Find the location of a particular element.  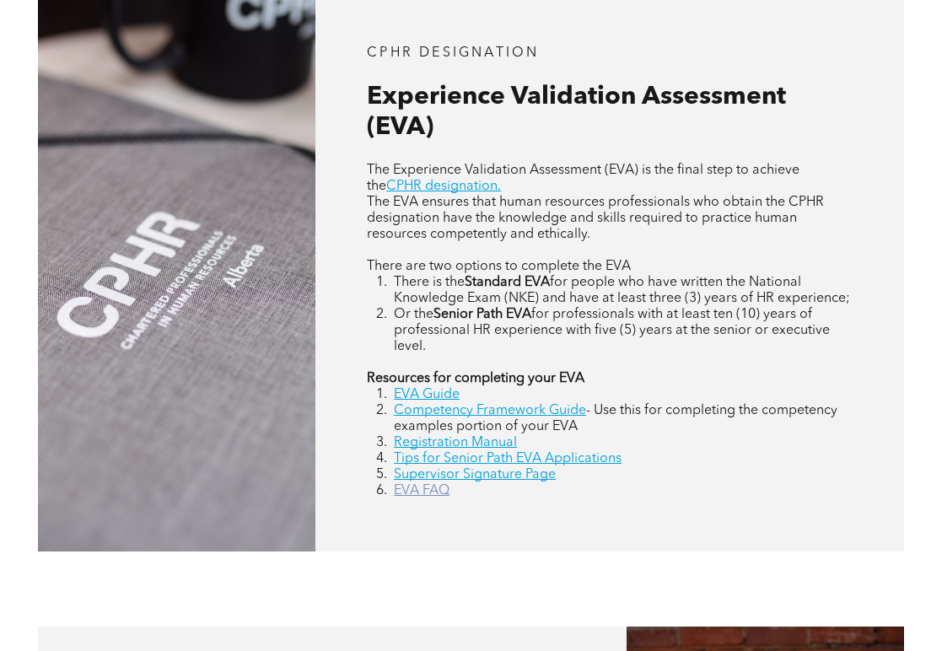

span: The EVA ensures that human resources professionals who obtain the CPHR designation have the knowl... is located at coordinates (596, 218).